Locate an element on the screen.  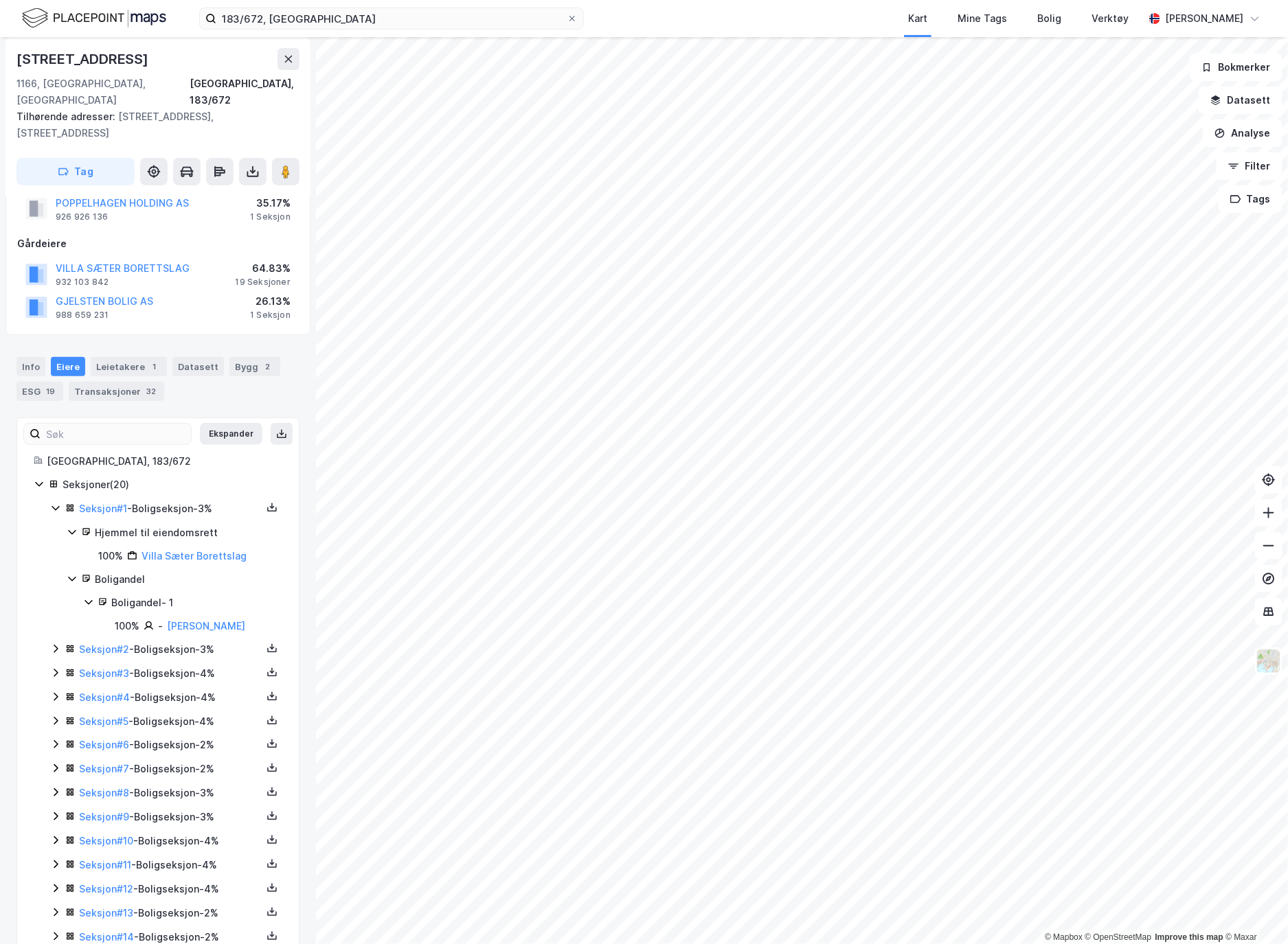
span: Tilhørende adresser: is located at coordinates (67, 116).